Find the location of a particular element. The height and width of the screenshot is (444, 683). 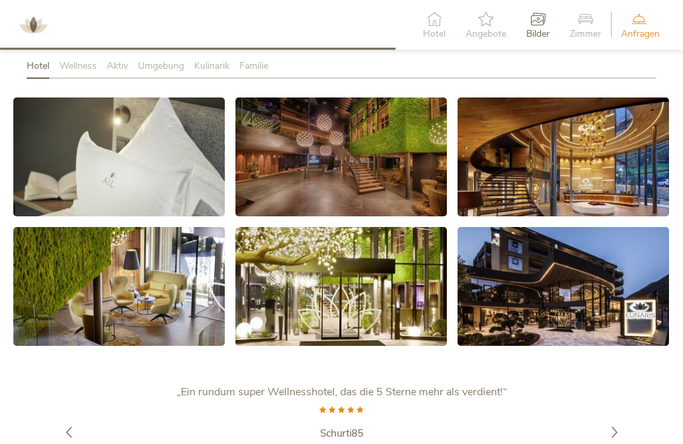

a: AMONTI & LUNARIS Wellnessresort is located at coordinates (33, 25).